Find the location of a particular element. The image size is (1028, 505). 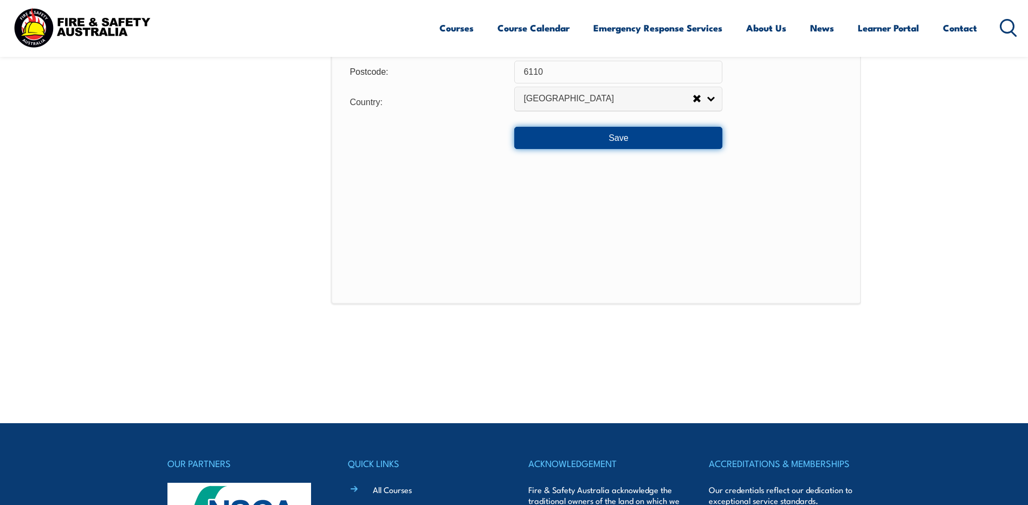

a: Learner Portal is located at coordinates (888, 28).